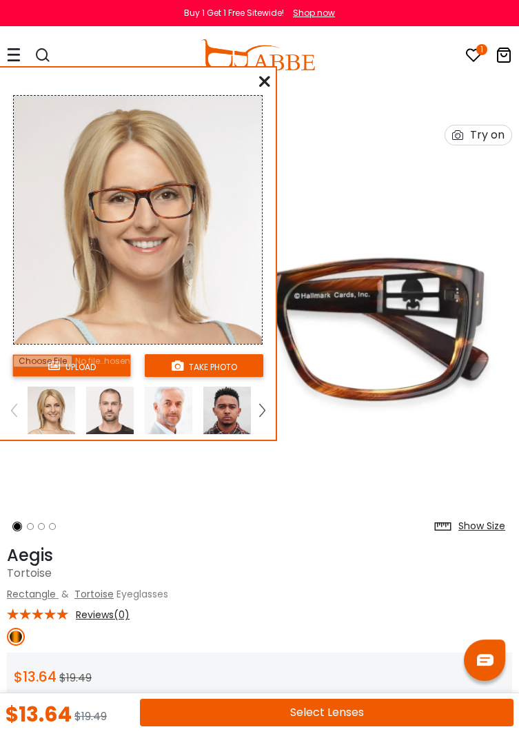  What do you see at coordinates (142, 594) in the screenshot?
I see `span: Eyeglasses` at bounding box center [142, 594].